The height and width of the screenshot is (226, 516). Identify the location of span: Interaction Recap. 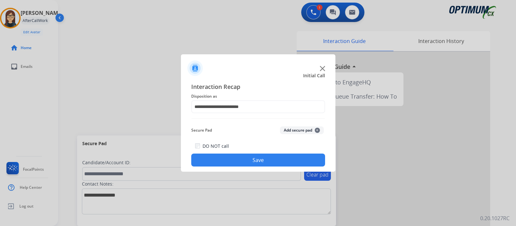
(258, 87).